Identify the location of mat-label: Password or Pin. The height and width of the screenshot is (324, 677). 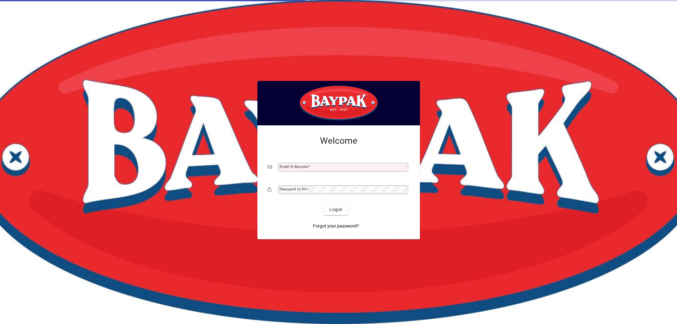
(293, 189).